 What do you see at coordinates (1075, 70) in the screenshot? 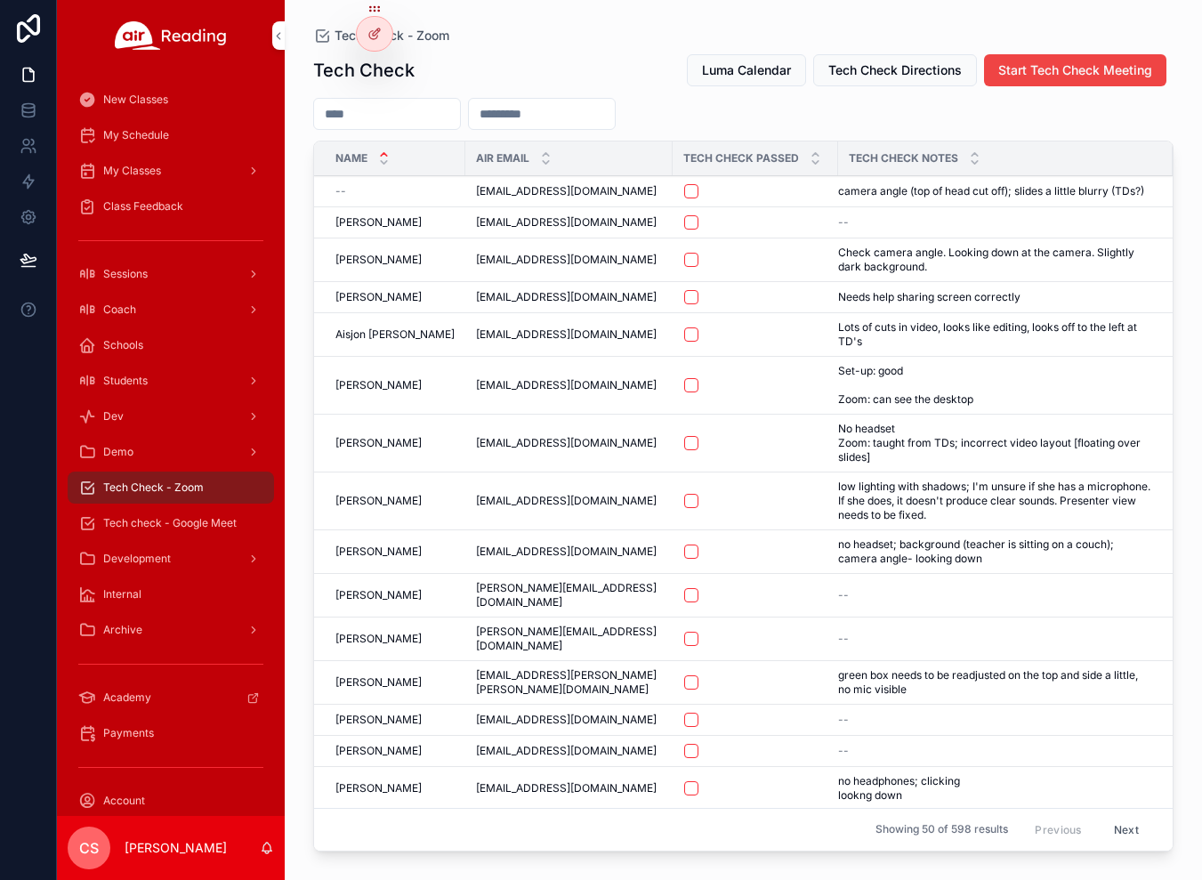
I see `button: Start Tech Check Meeting` at bounding box center [1075, 70].